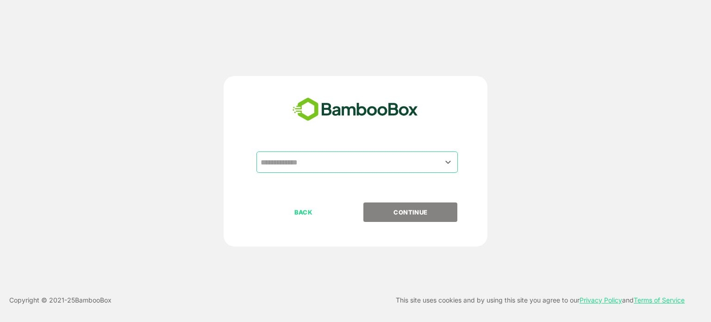 The height and width of the screenshot is (322, 711). Describe the element at coordinates (410, 212) in the screenshot. I see `p: CONTINUE` at that location.